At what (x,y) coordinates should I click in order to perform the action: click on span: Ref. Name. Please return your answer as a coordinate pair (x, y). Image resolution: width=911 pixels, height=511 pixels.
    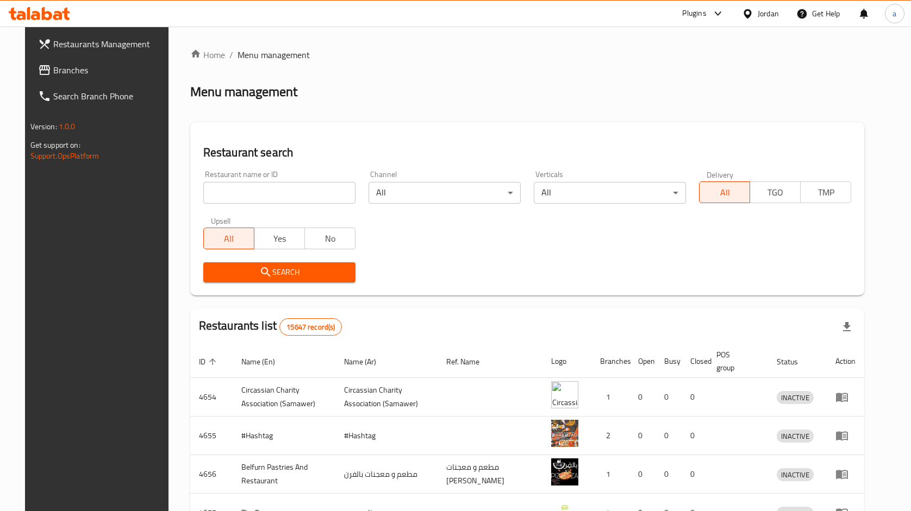
    Looking at the image, I should click on (470, 362).